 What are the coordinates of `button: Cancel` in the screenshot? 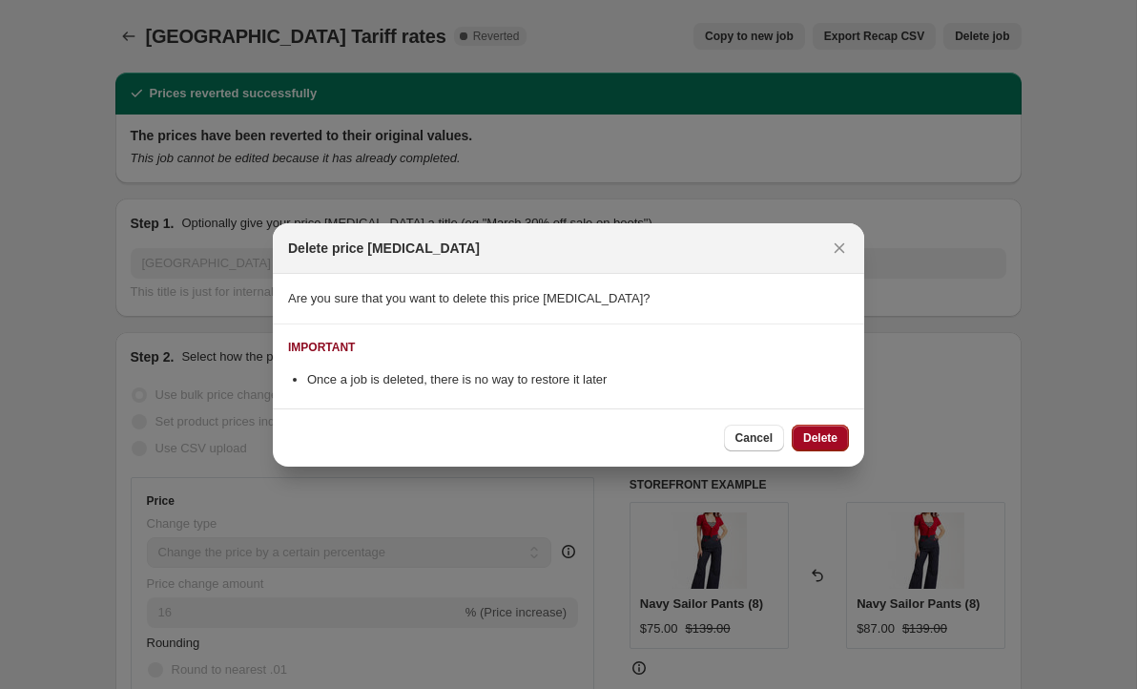 It's located at (753, 438).